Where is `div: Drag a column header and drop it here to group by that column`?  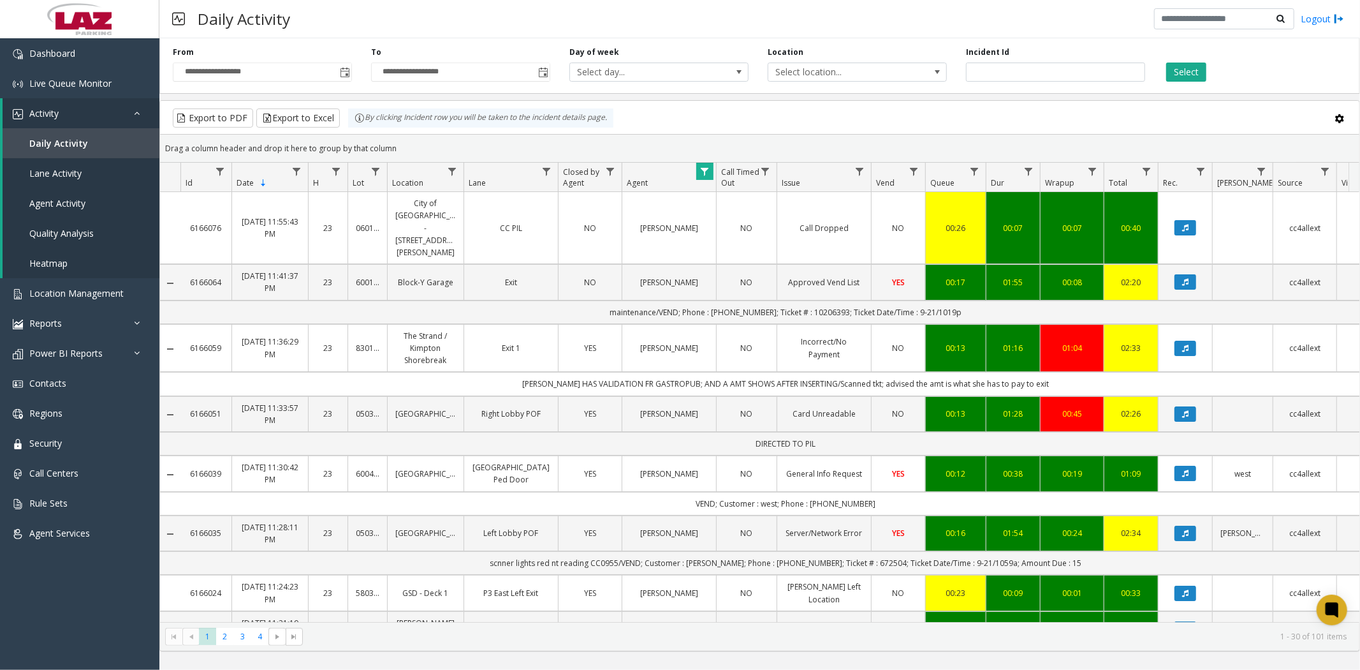 div: Drag a column header and drop it here to group by that column is located at coordinates (759, 148).